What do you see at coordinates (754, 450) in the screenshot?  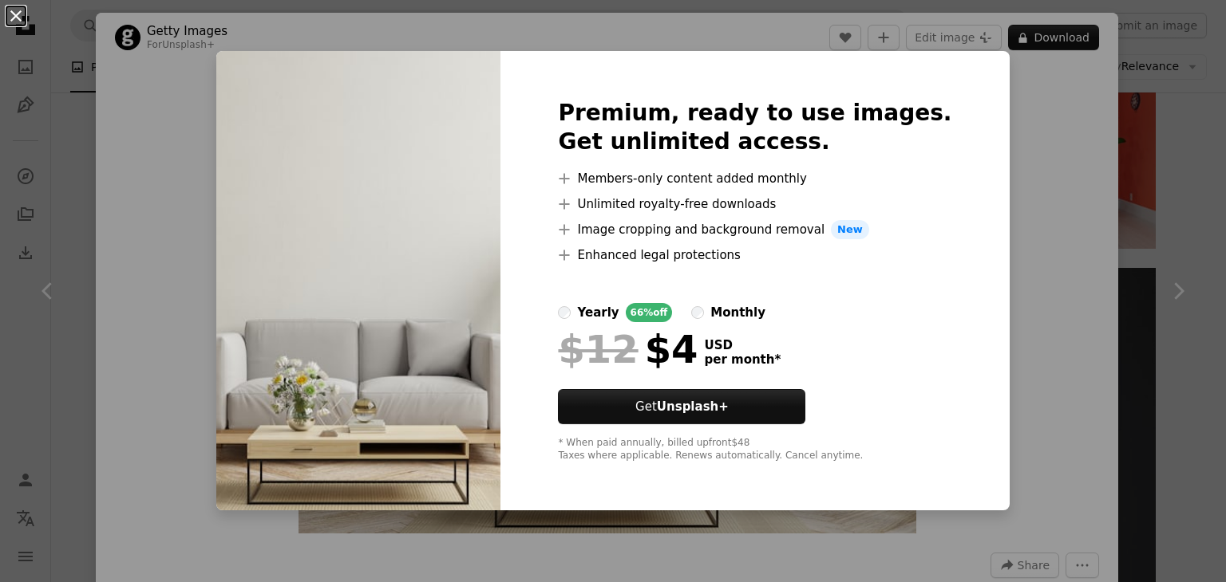 I see `div: * When paid annually, billed upfront $48 Taxes where applicable. Renews automatically. Cancel any...` at bounding box center [754, 450].